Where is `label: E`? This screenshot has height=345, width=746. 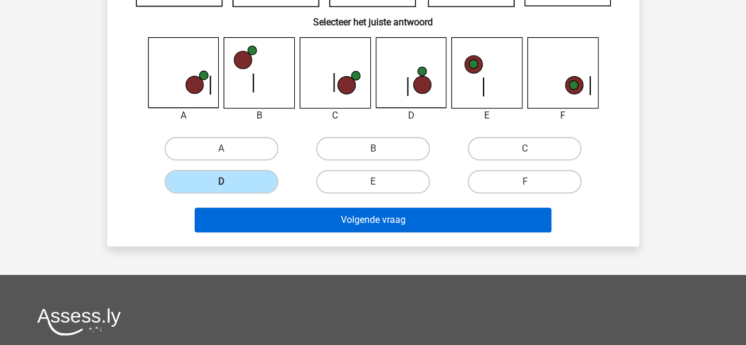
label: E is located at coordinates (373, 182).